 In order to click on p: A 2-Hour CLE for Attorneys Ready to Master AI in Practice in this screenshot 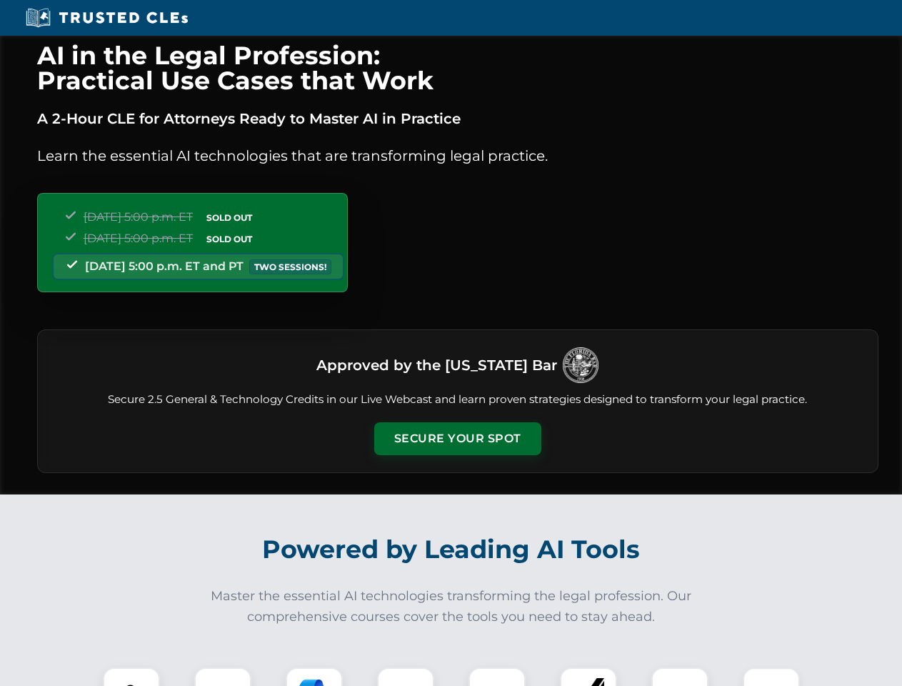, I will do `click(458, 119)`.